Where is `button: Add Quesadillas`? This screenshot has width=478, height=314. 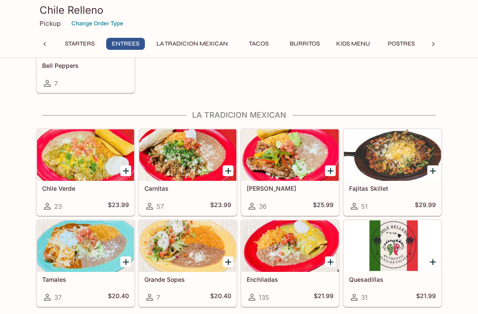
button: Add Quesadillas is located at coordinates (433, 262).